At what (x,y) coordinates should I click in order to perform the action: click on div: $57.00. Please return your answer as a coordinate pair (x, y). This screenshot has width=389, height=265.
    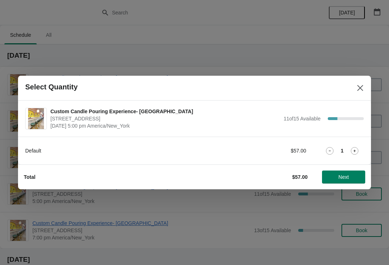
    Looking at the image, I should click on (273, 151).